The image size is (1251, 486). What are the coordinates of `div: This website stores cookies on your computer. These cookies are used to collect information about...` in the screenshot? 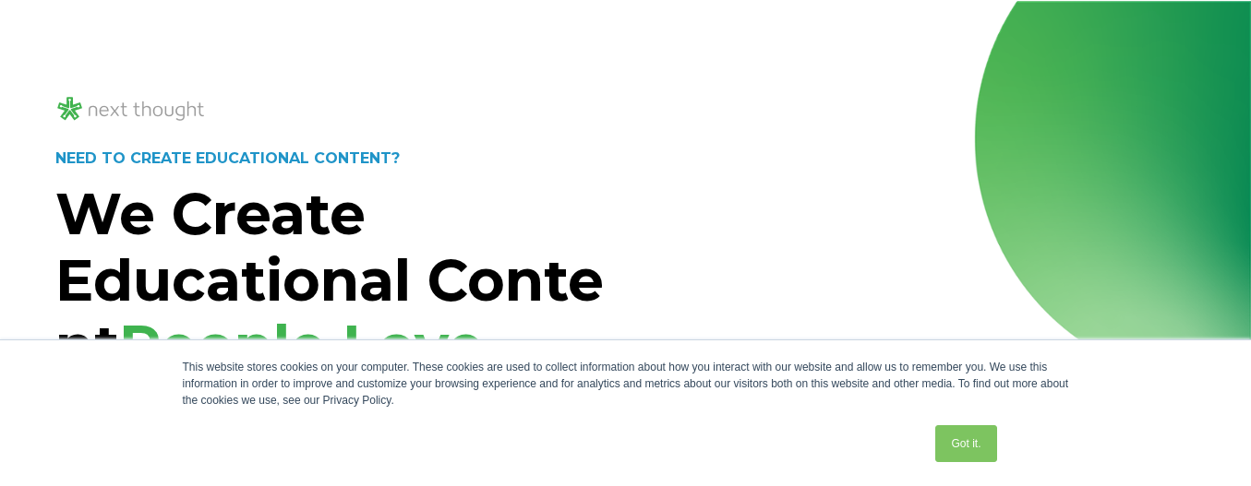 It's located at (626, 384).